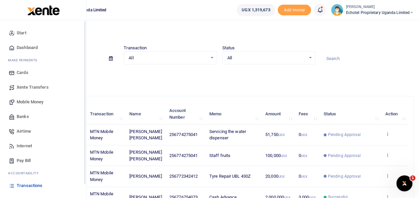 The width and height of the screenshot is (419, 198). I want to click on span: Start, so click(21, 33).